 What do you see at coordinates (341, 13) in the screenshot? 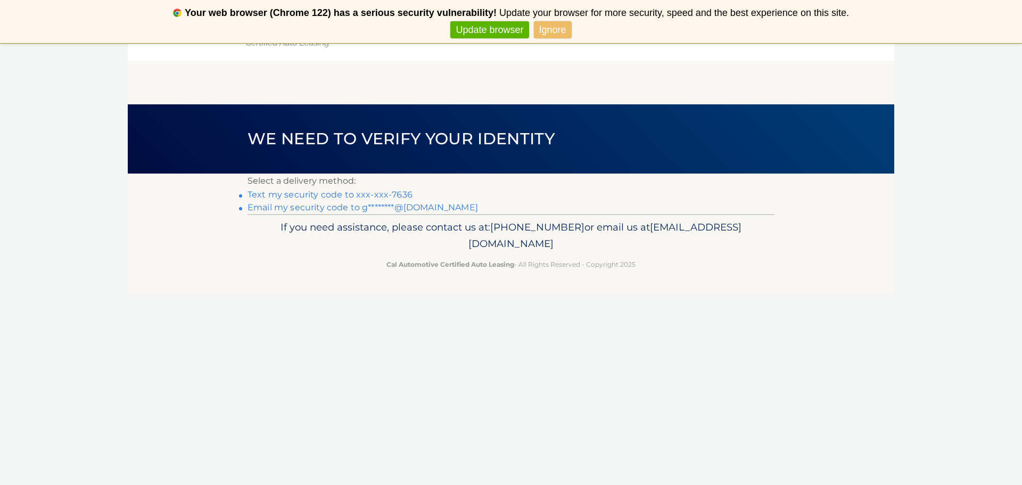
I see `b: Your web browser (Chrome 122) has a serious security vulnerability!` at bounding box center [341, 13].